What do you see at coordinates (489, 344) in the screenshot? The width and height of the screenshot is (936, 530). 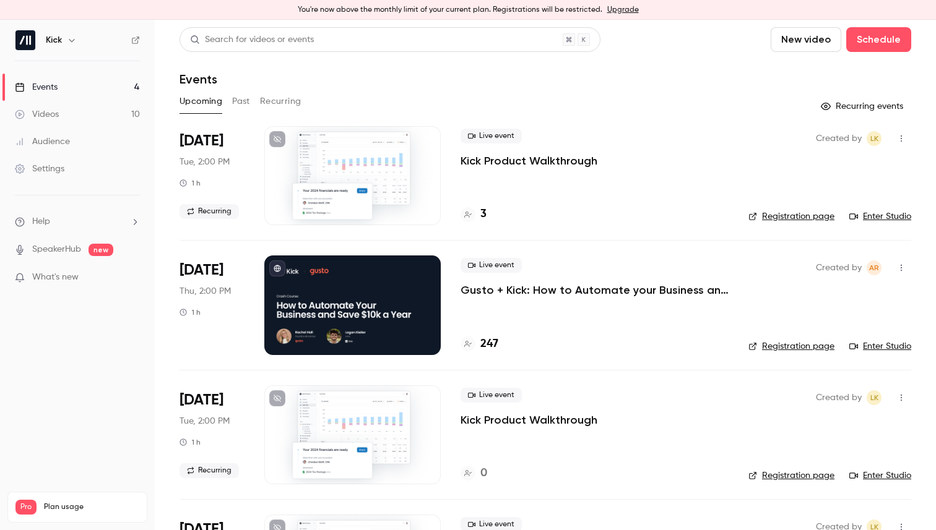 I see `h4: 247` at bounding box center [489, 344].